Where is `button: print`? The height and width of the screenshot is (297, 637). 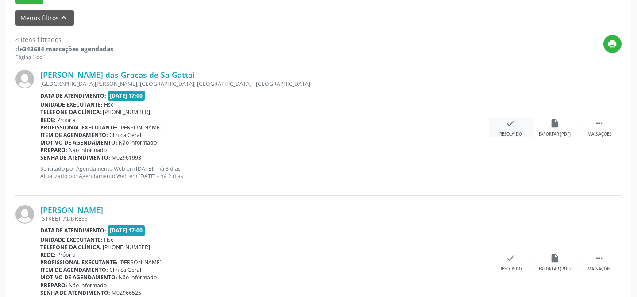
button: print is located at coordinates (612, 44).